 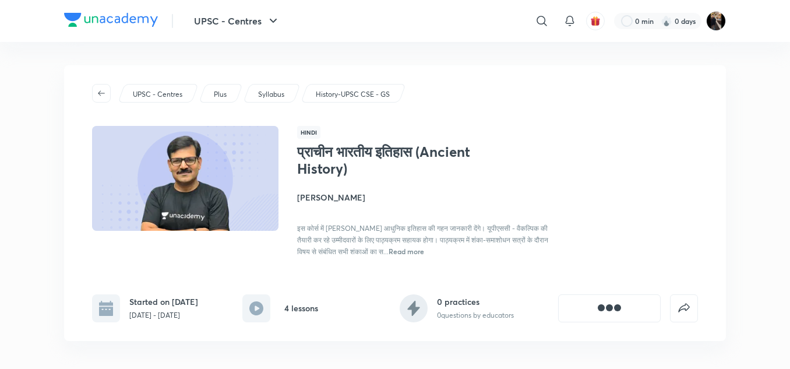 What do you see at coordinates (406, 251) in the screenshot?
I see `span: Read more` at bounding box center [406, 251].